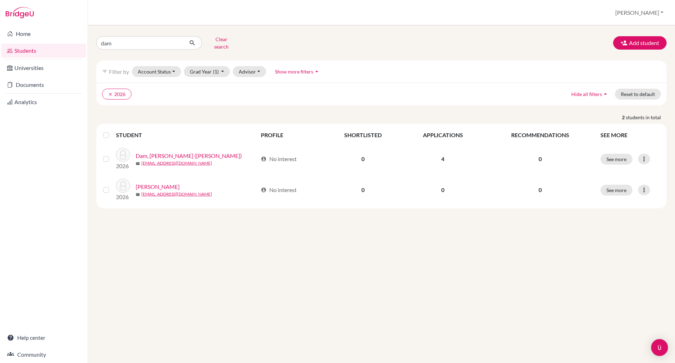  I want to click on strong: 2, so click(624, 117).